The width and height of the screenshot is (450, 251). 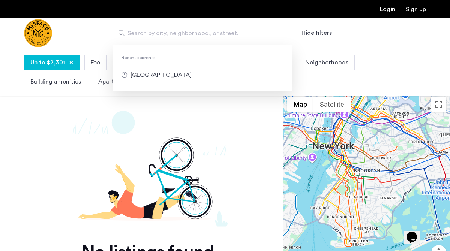 What do you see at coordinates (128, 82) in the screenshot?
I see `span: Apartment amenities` at bounding box center [128, 82].